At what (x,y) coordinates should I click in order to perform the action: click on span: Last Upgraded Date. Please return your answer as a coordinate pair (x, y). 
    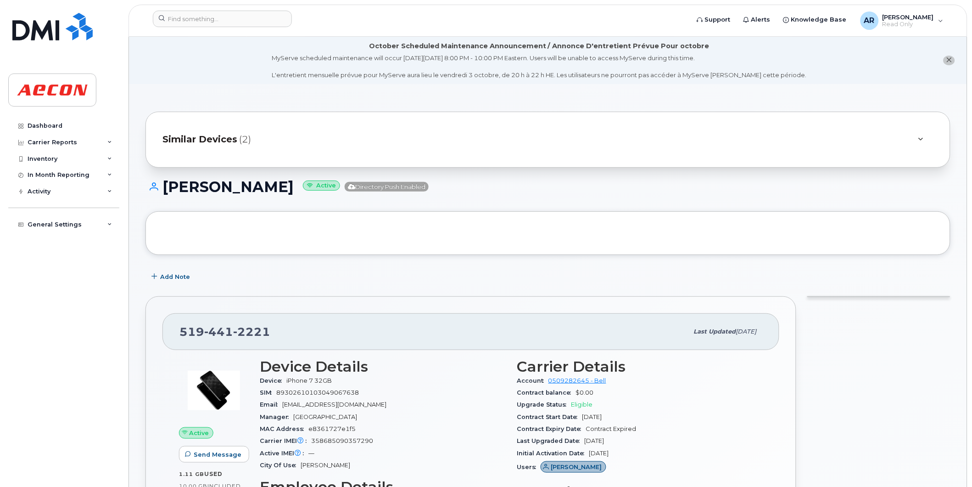
    Looking at the image, I should click on (551, 440).